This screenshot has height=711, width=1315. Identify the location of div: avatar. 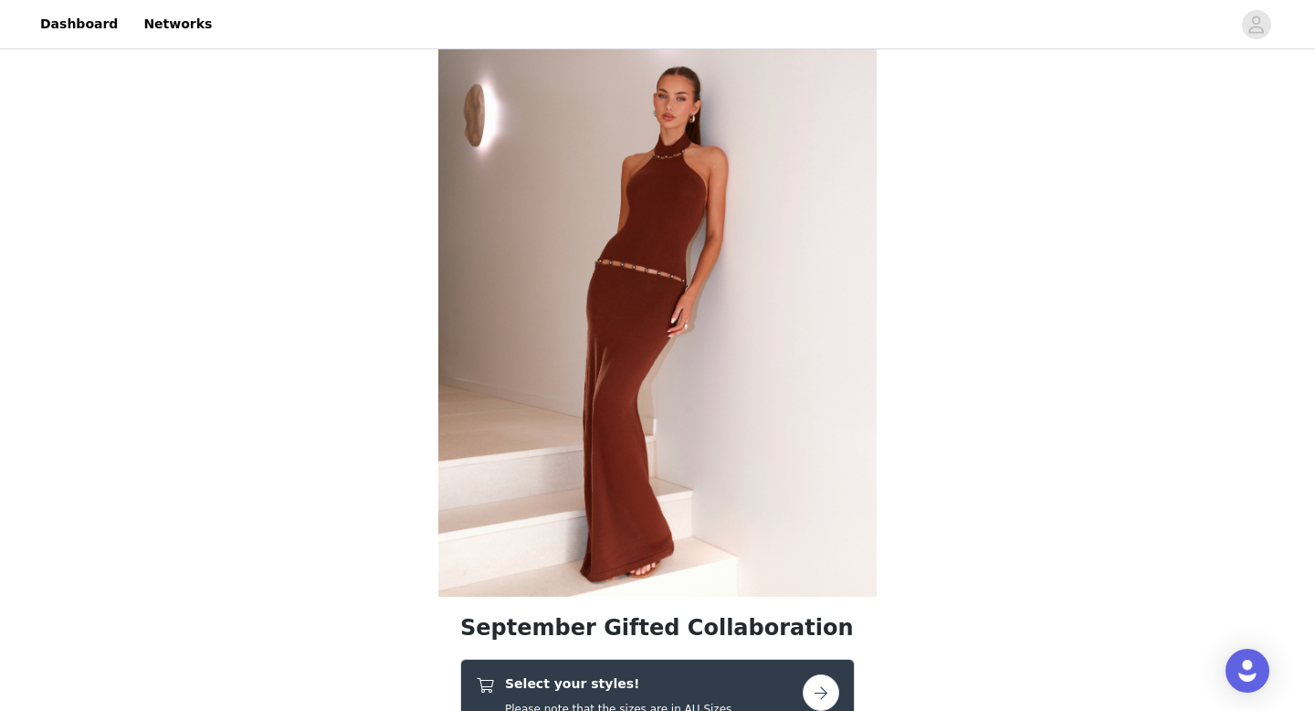
(1256, 25).